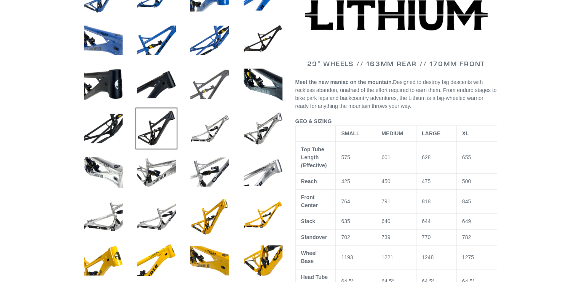 This screenshot has height=282, width=579. What do you see at coordinates (436, 222) in the screenshot?
I see `td: 644` at bounding box center [436, 222].